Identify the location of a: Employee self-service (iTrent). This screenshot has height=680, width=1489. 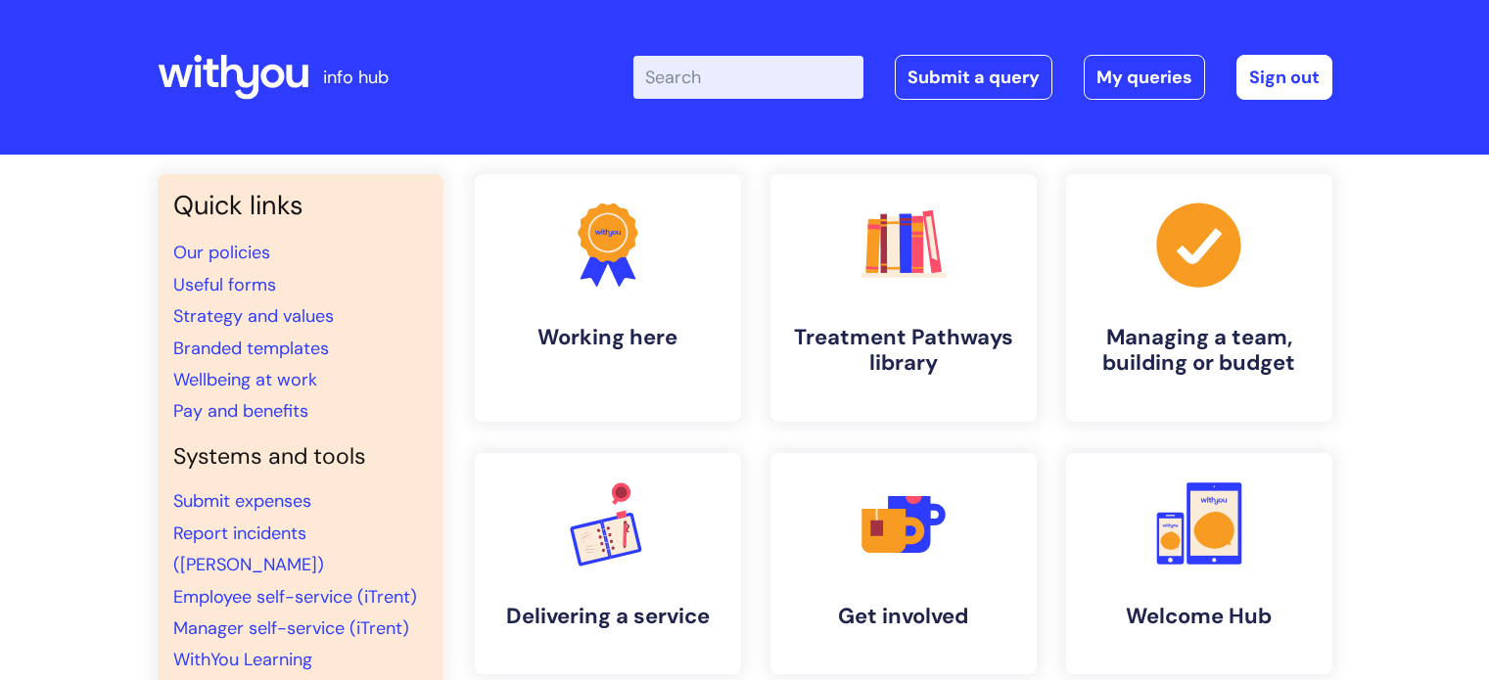
(295, 597).